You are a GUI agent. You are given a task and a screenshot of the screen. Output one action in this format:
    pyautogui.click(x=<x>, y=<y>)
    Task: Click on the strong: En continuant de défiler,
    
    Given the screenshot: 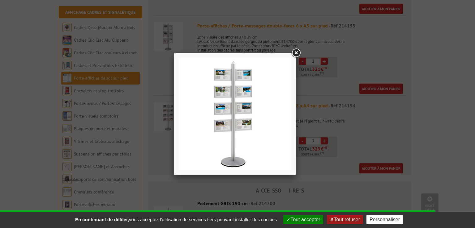 What is the action you would take?
    pyautogui.click(x=102, y=220)
    